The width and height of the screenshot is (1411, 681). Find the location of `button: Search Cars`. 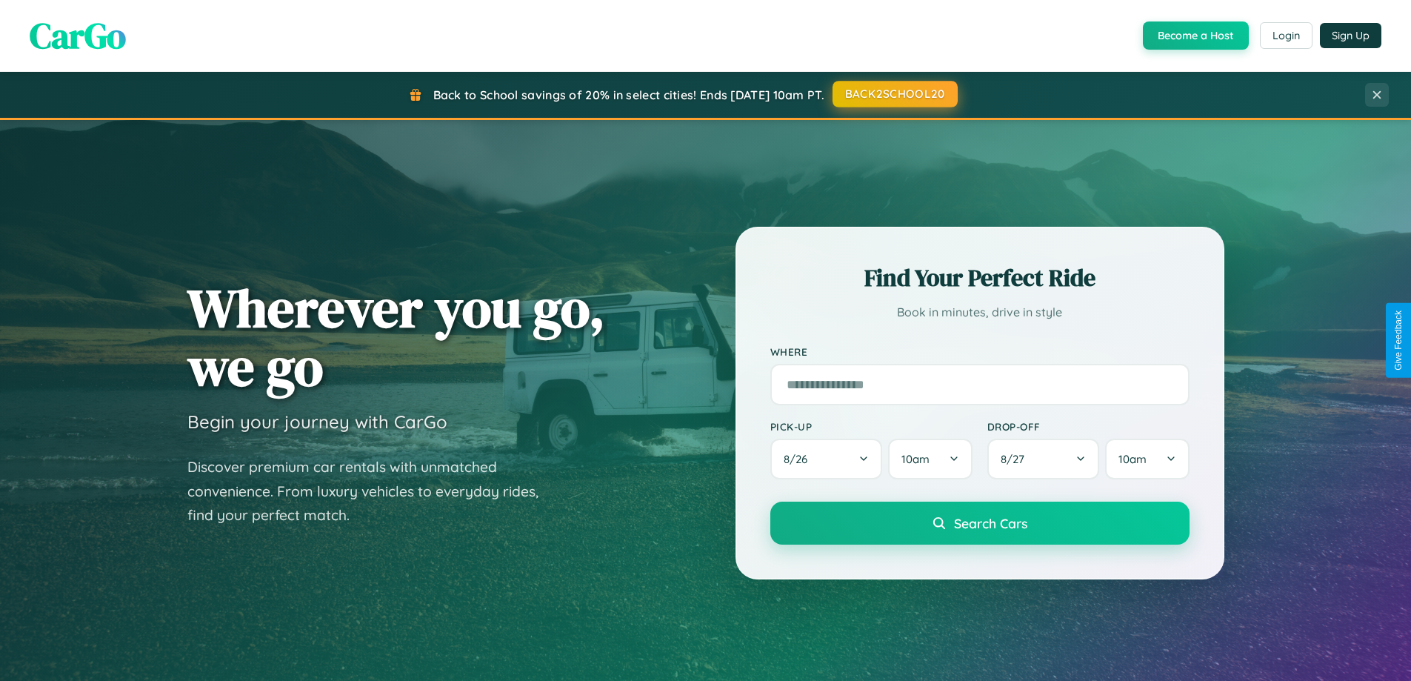

button: Search Cars is located at coordinates (980, 523).